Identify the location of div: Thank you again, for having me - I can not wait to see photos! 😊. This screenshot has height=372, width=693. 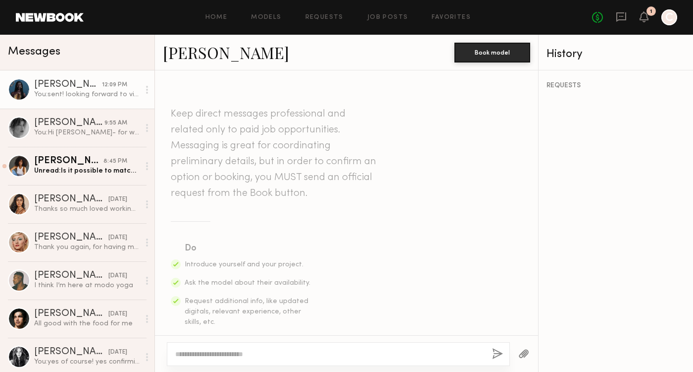
(87, 247).